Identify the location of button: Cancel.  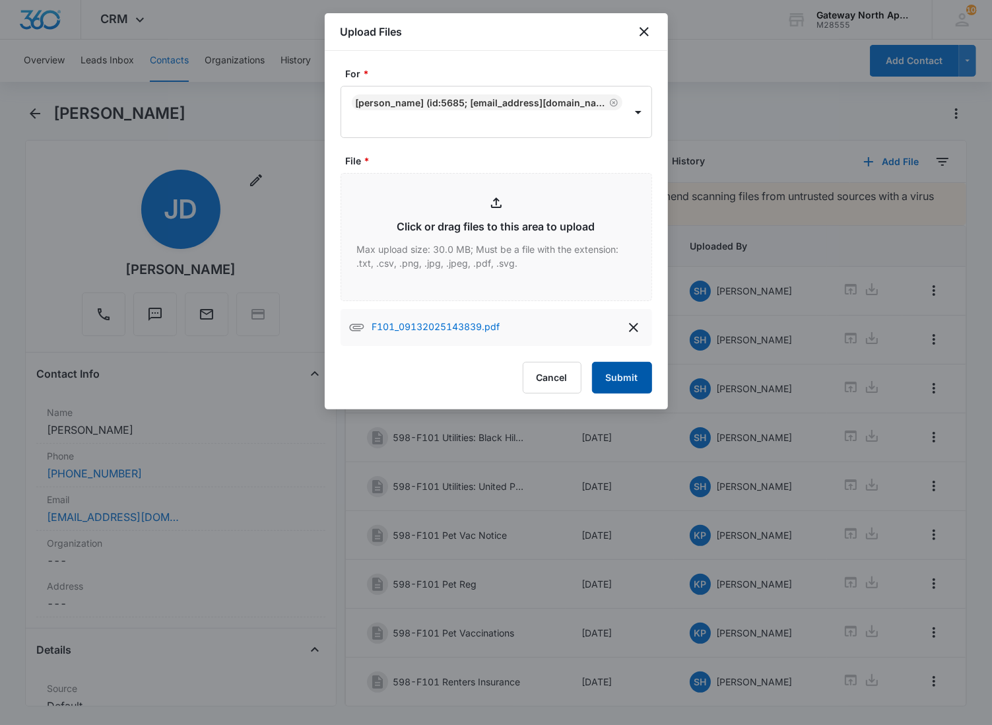
(552, 378).